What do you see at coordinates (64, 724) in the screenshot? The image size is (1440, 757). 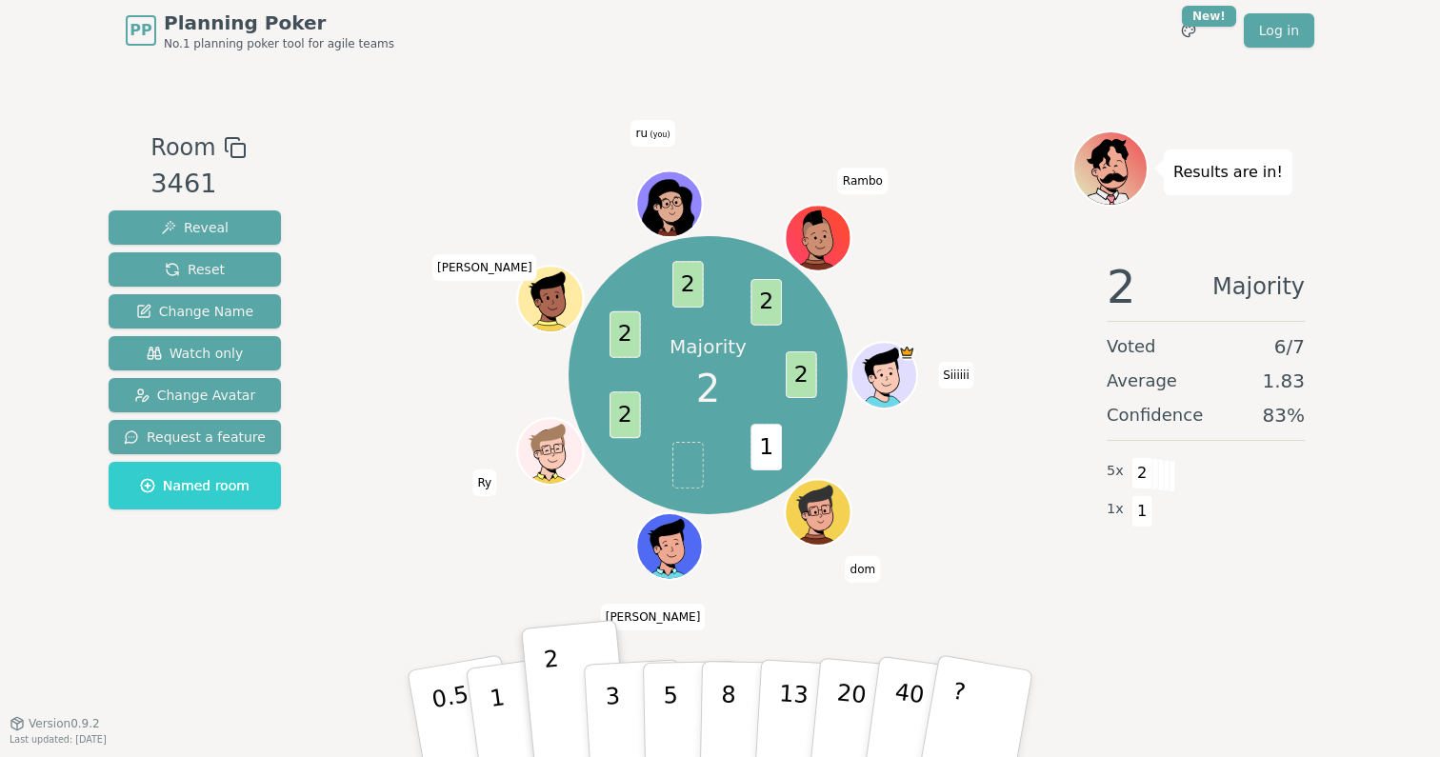 I see `span: Version 0.9.2` at bounding box center [64, 724].